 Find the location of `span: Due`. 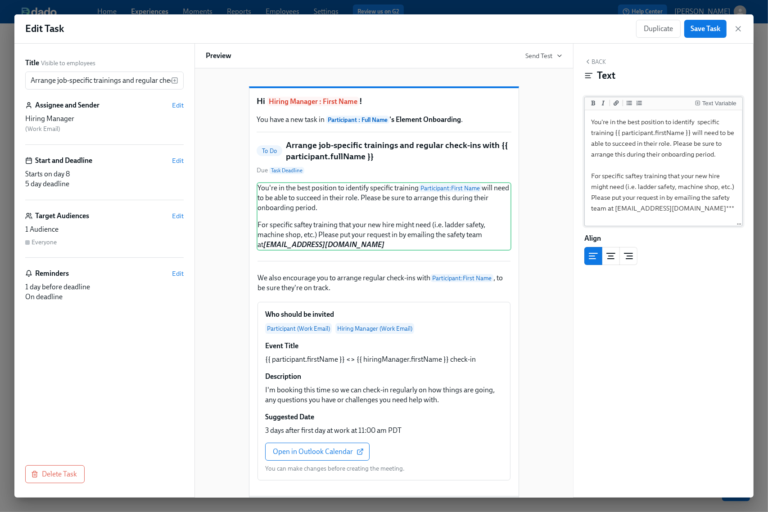

span: Due is located at coordinates (280, 171).